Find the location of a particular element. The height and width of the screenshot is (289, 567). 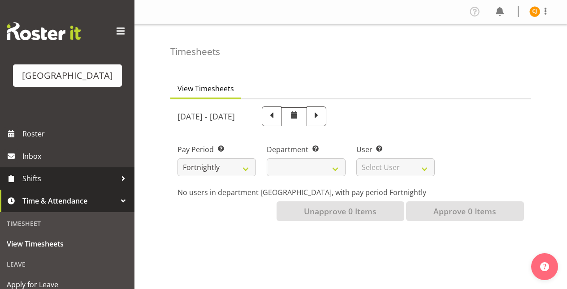

div: Leave is located at coordinates (67, 264).